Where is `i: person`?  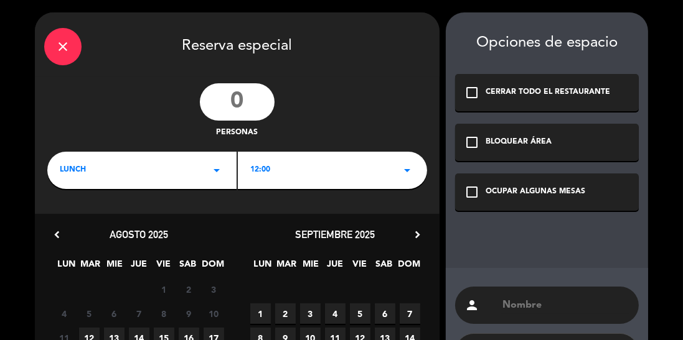
i: person is located at coordinates (472, 306).